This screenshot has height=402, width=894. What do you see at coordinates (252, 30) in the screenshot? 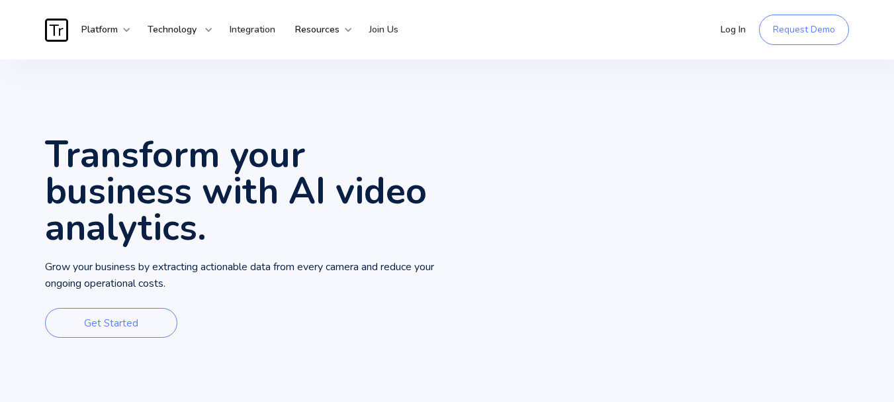
I see `a: Integration` at bounding box center [252, 30].